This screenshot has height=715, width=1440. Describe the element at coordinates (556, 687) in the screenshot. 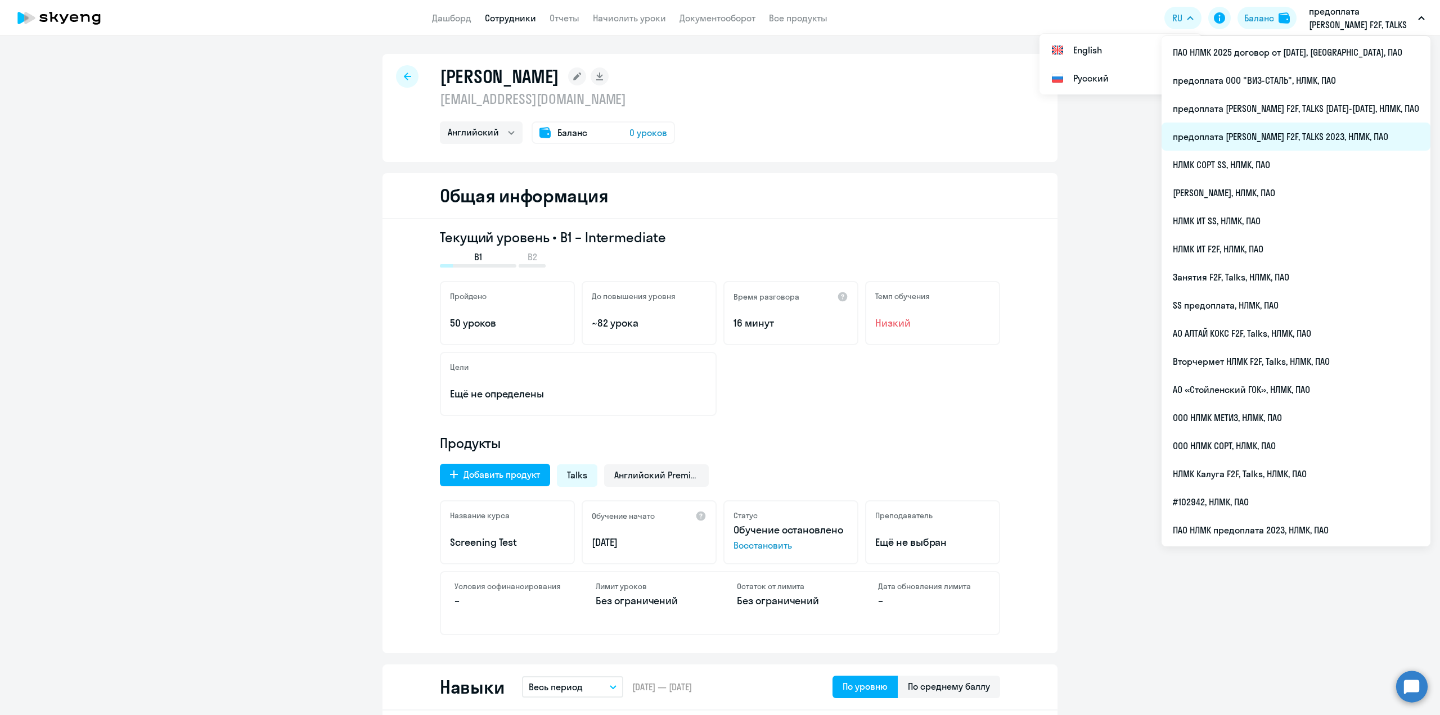

I see `p: Весь период` at that location.